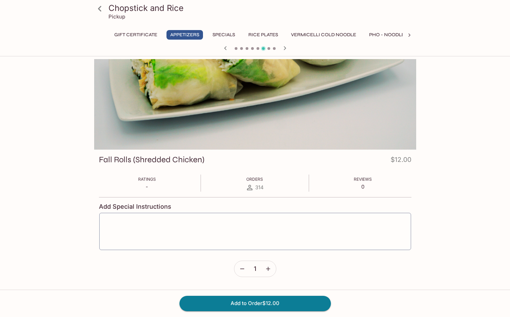 The width and height of the screenshot is (510, 317). What do you see at coordinates (263, 35) in the screenshot?
I see `button: Rice Plates` at bounding box center [263, 35].